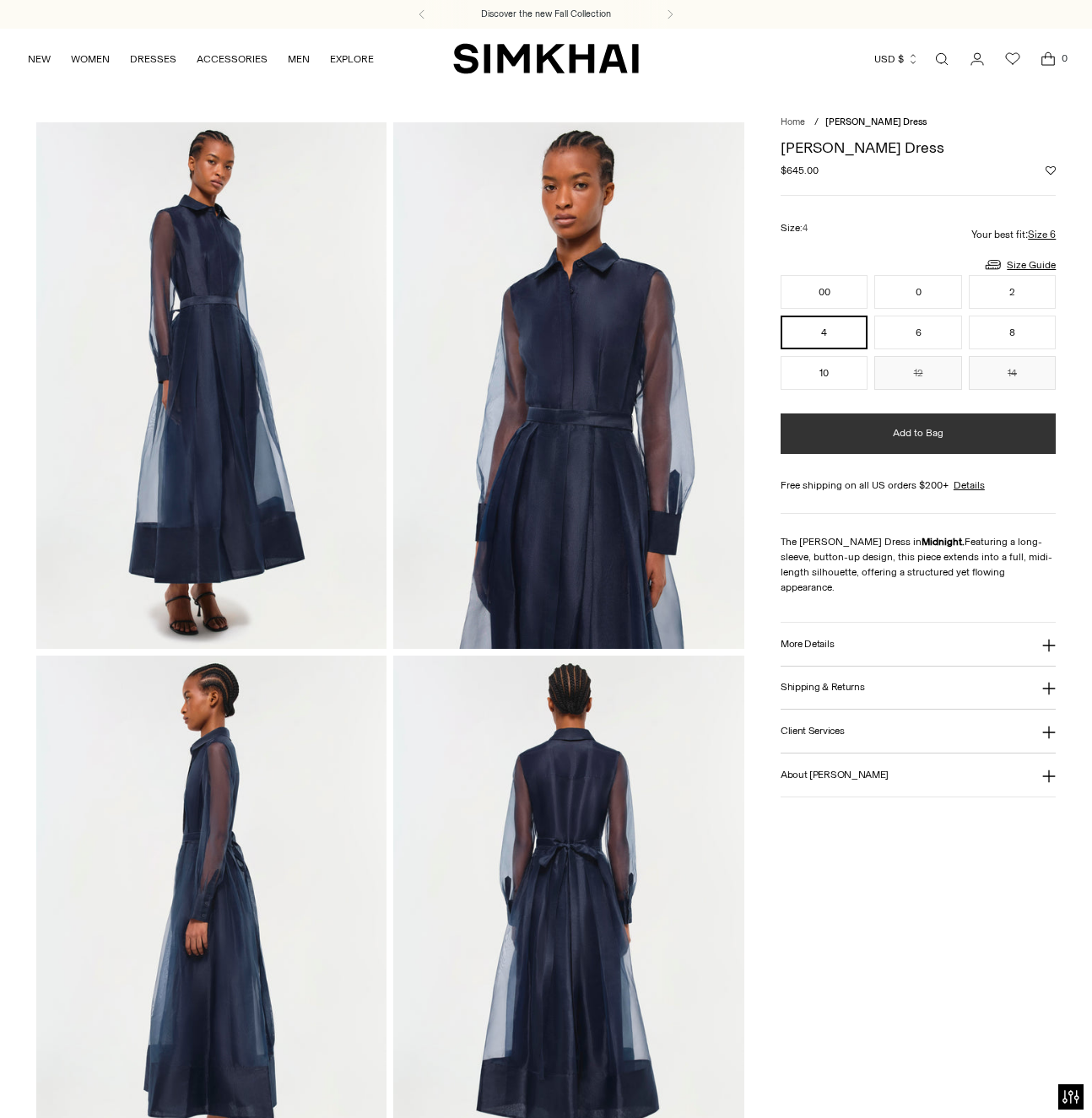 This screenshot has width=1092, height=1118. I want to click on button: 00, so click(823, 292).